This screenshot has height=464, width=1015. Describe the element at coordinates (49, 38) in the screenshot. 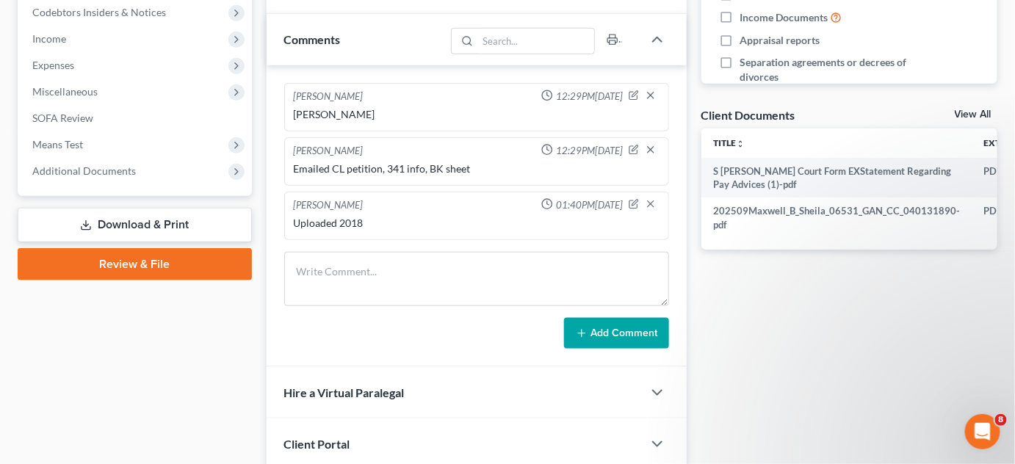

I see `span: Income` at that location.